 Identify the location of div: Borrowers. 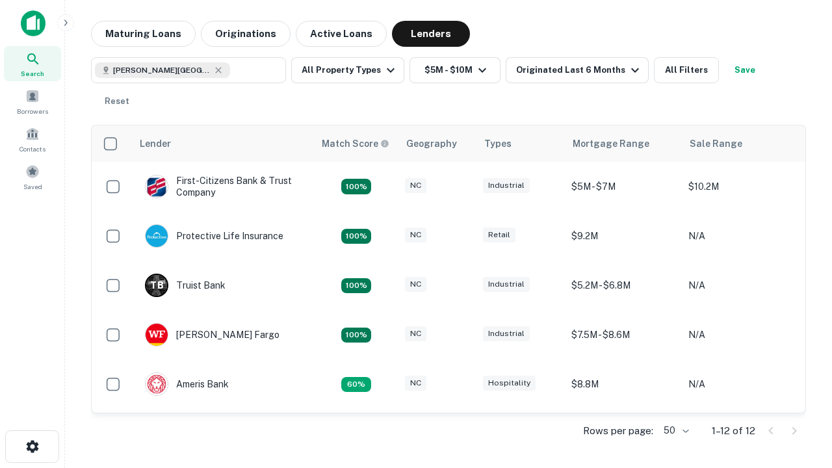
(33, 101).